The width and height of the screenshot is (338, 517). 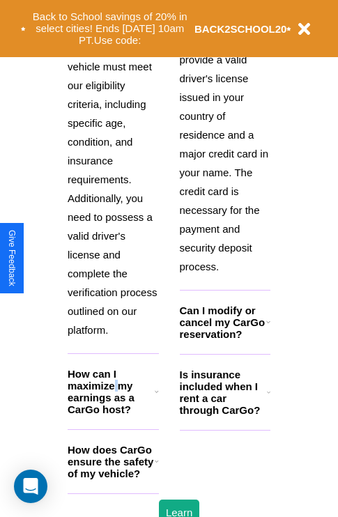 What do you see at coordinates (111, 461) in the screenshot?
I see `h3: How does CarGo ensure the safety of my vehicle?` at bounding box center [111, 461].